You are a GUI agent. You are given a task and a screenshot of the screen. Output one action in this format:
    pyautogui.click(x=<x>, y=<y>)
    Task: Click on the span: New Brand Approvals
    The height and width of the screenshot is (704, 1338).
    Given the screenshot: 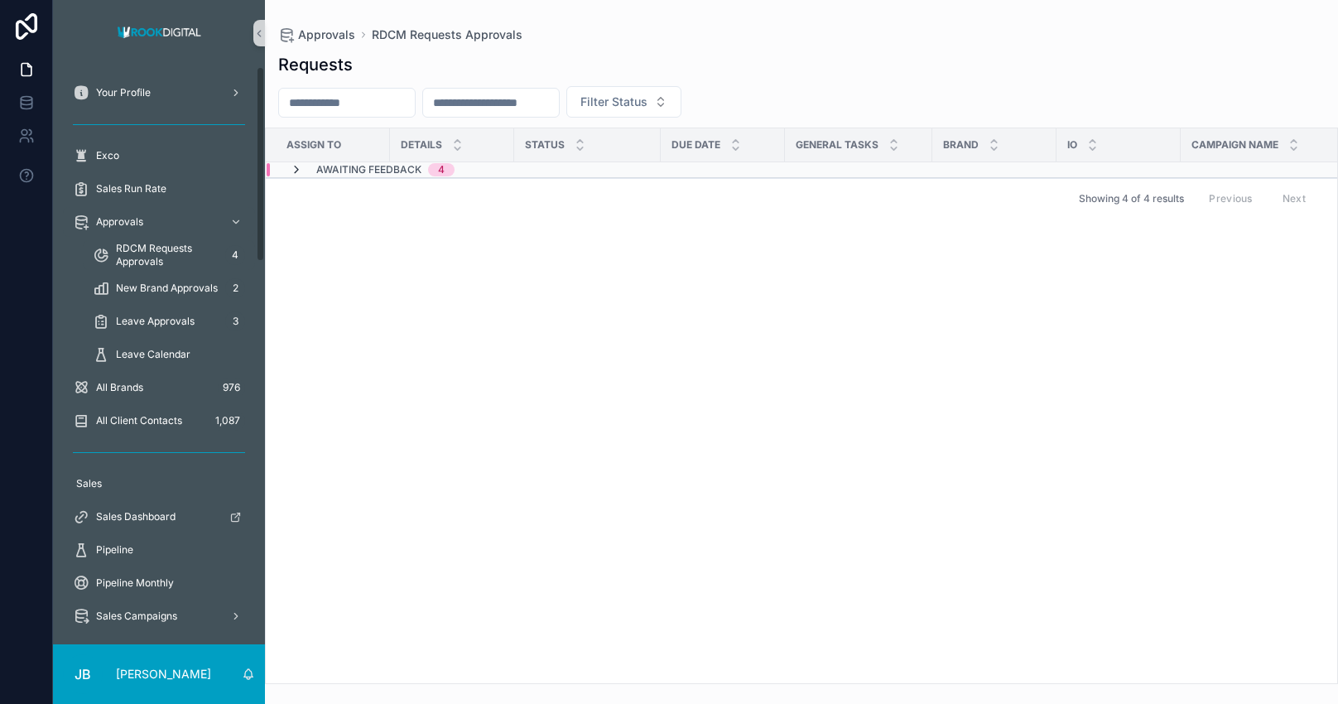 What is the action you would take?
    pyautogui.click(x=166, y=288)
    